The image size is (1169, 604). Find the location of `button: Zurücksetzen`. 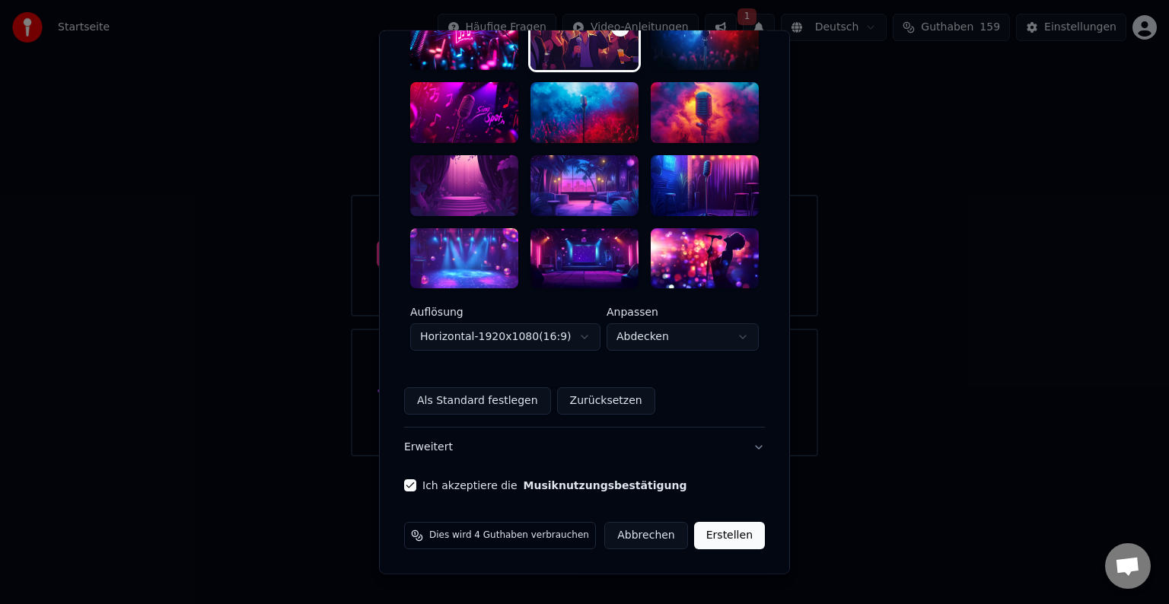

button: Zurücksetzen is located at coordinates (606, 401).